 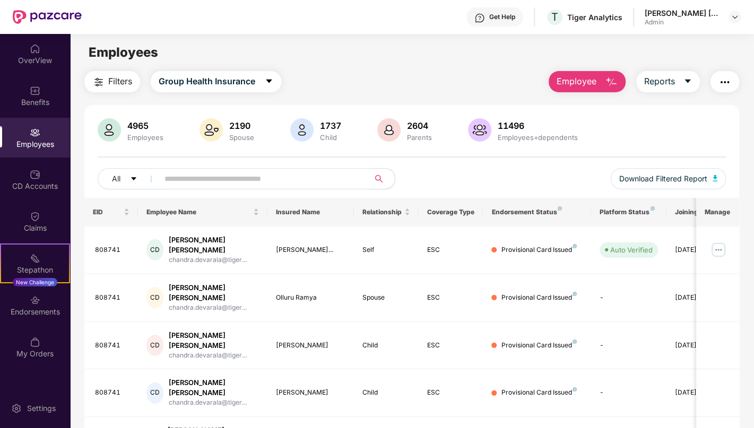 What do you see at coordinates (379, 179) in the screenshot?
I see `span: search` at bounding box center [379, 179].